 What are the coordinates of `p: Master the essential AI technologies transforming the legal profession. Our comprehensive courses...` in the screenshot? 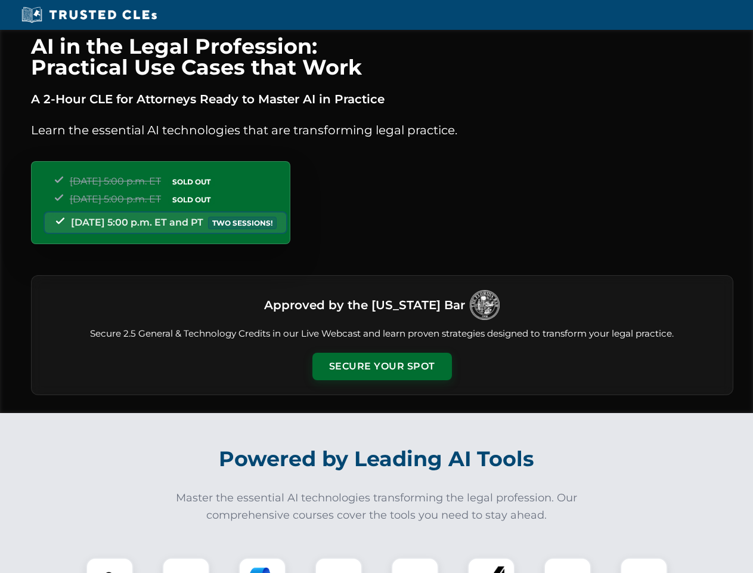 It's located at (377, 506).